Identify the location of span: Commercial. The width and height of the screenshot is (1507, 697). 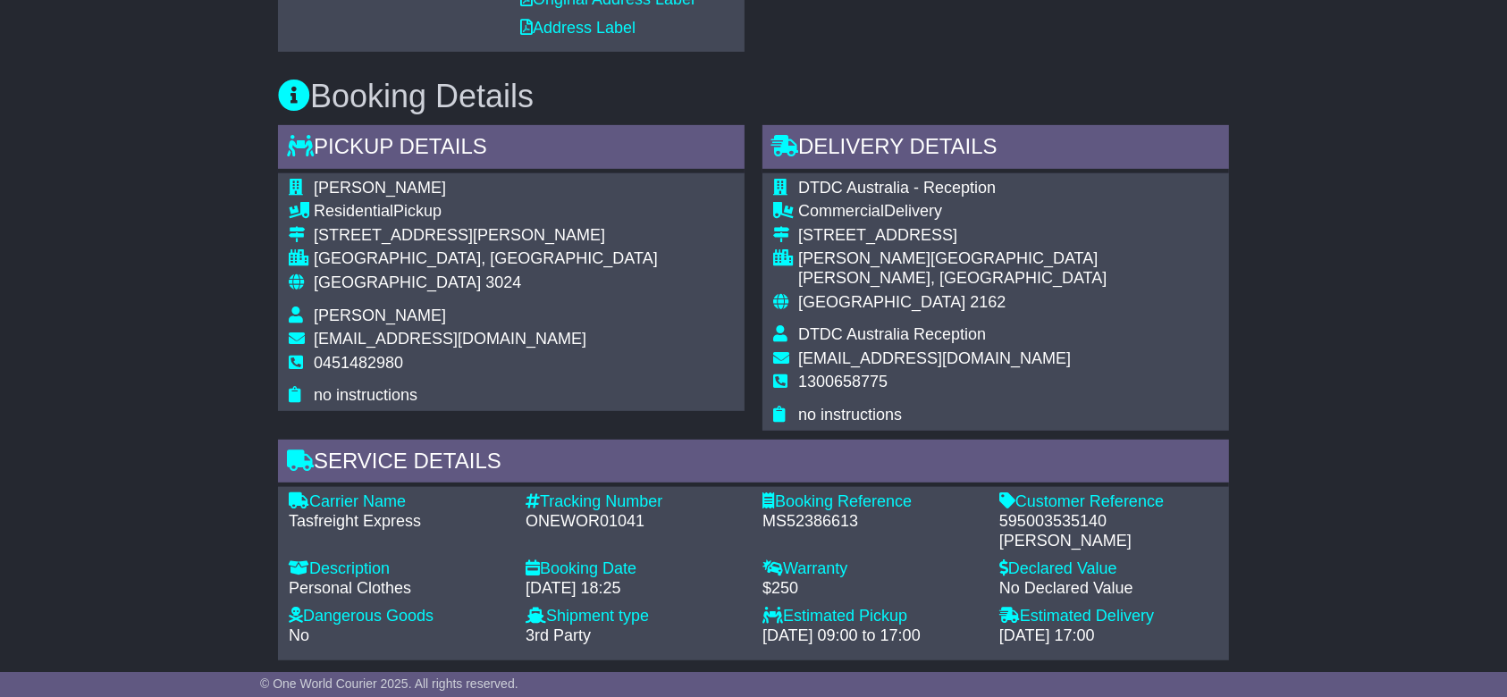
(841, 211).